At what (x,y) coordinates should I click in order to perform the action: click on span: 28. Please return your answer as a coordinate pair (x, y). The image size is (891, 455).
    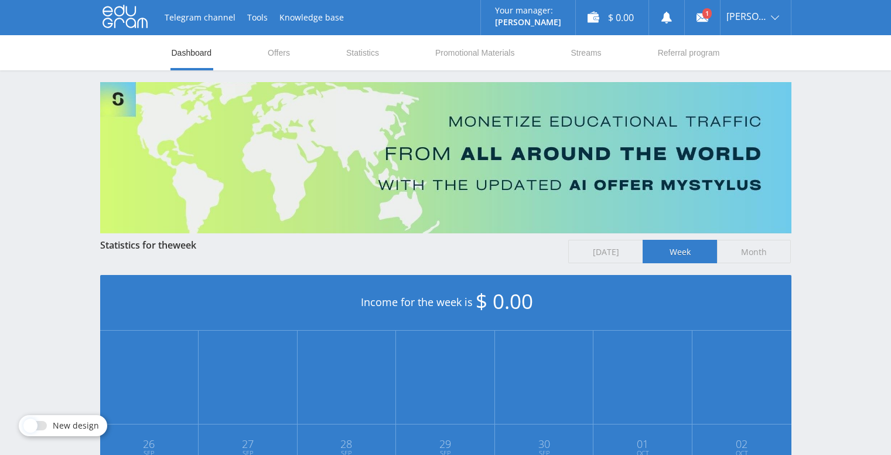
    Looking at the image, I should click on (347, 443).